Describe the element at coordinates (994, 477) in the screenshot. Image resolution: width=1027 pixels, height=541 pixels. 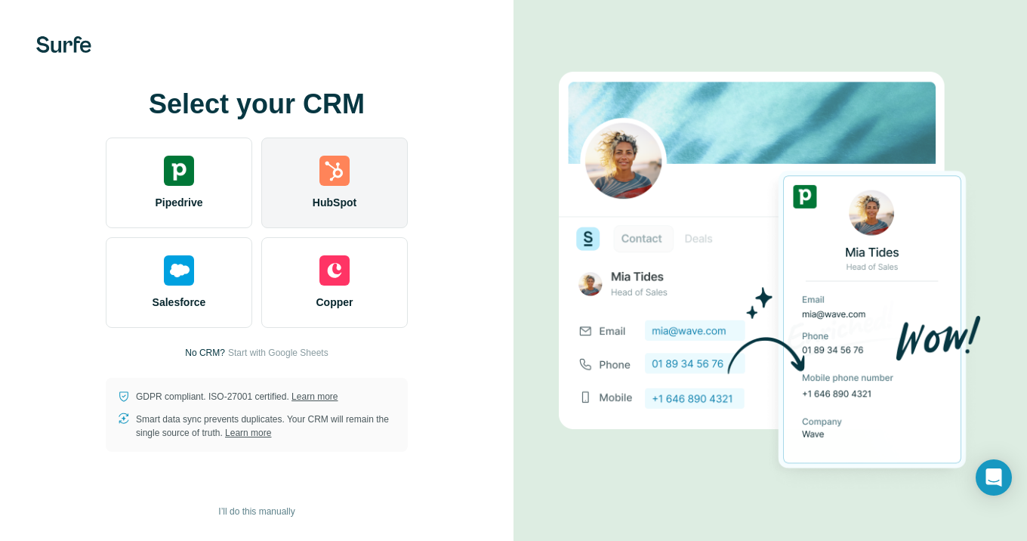
I see `div: Open Intercom Messenger` at that location.